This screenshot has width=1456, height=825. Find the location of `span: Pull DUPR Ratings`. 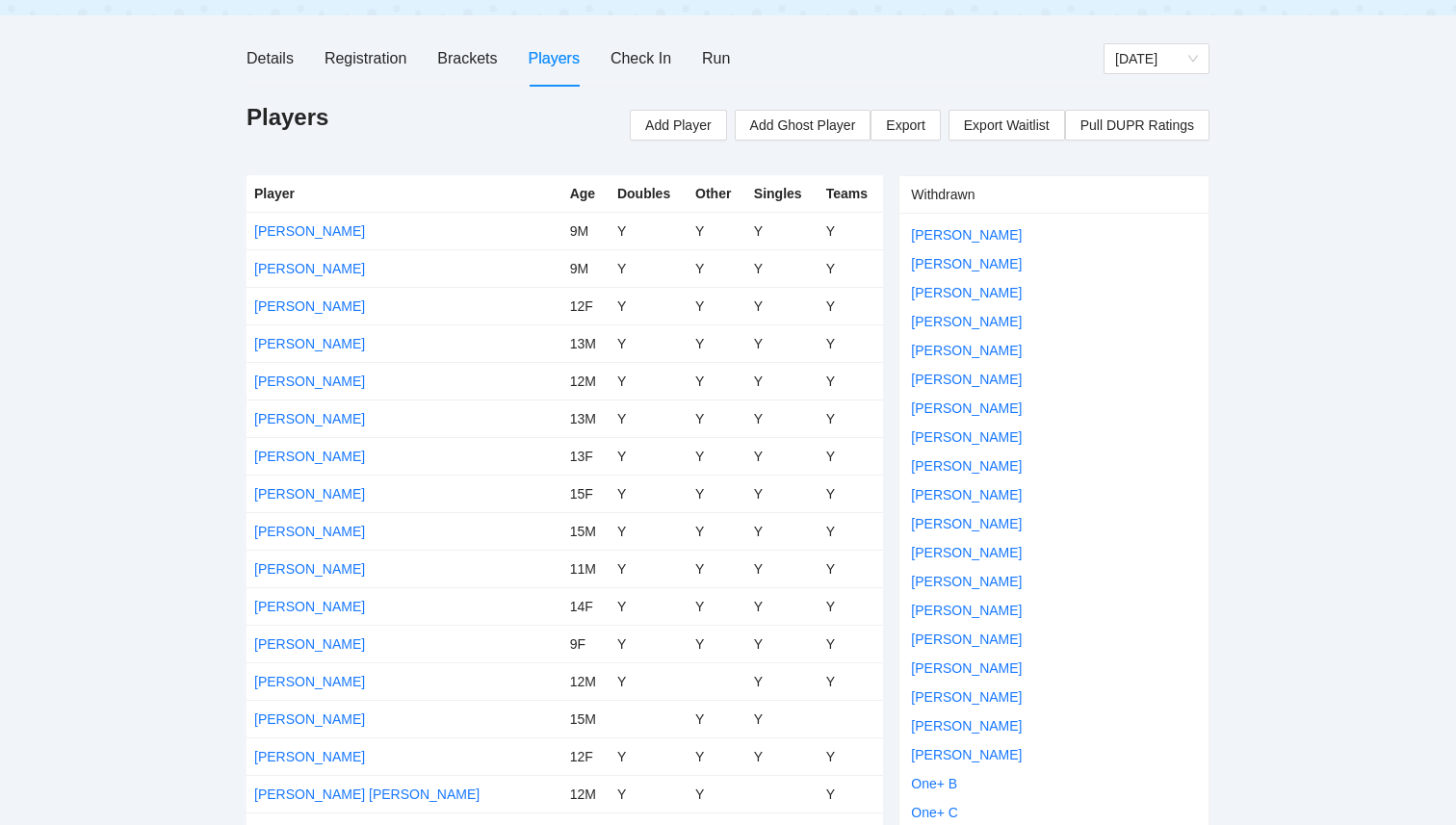

span: Pull DUPR Ratings is located at coordinates (1137, 125).